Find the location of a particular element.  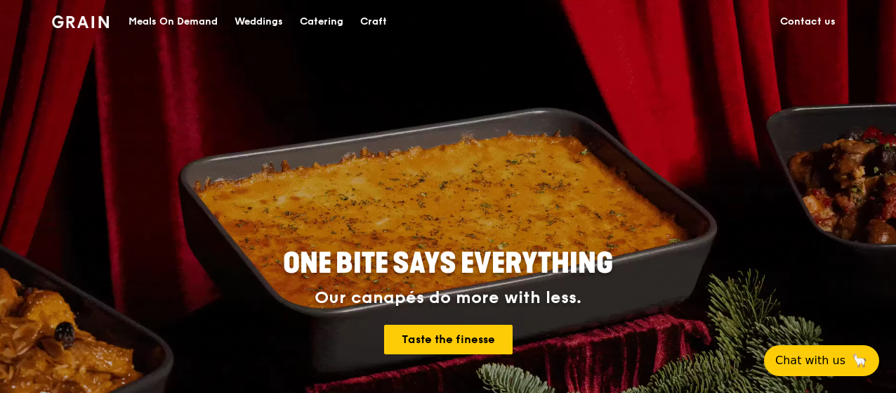

button: Chat with us🦙 is located at coordinates (822, 360).